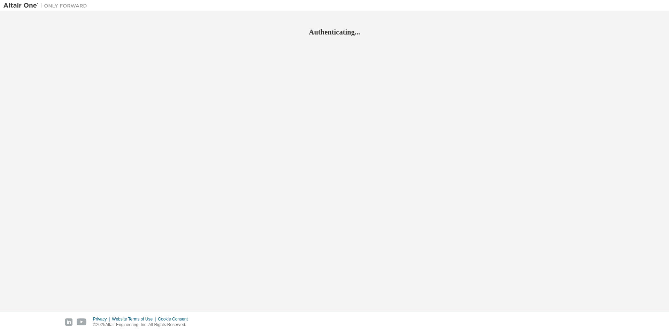  What do you see at coordinates (47, 6) in the screenshot?
I see `img: Altair One` at bounding box center [47, 6].